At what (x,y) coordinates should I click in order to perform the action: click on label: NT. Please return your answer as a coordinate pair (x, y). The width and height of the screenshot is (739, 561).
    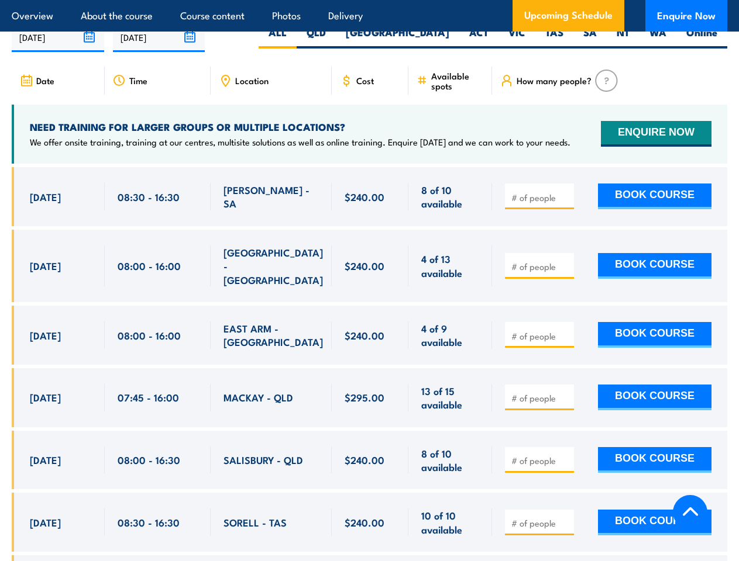
    Looking at the image, I should click on (623, 37).